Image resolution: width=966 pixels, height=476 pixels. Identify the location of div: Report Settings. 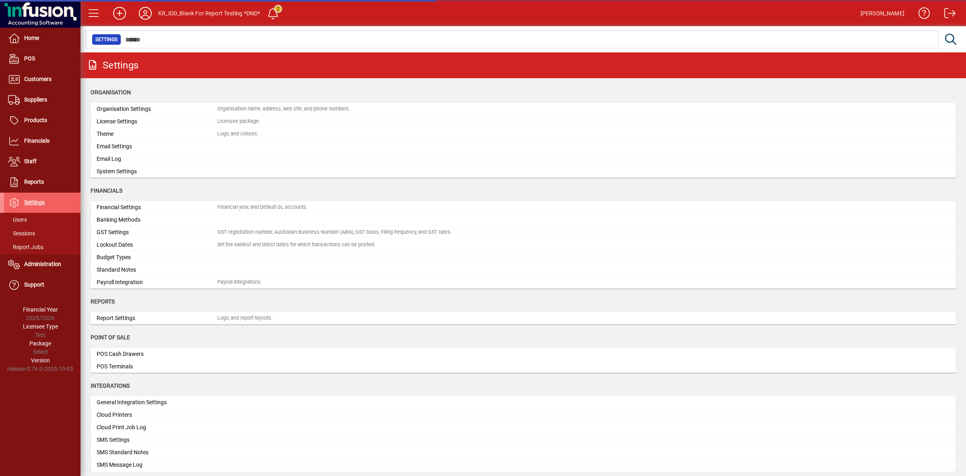
(157, 318).